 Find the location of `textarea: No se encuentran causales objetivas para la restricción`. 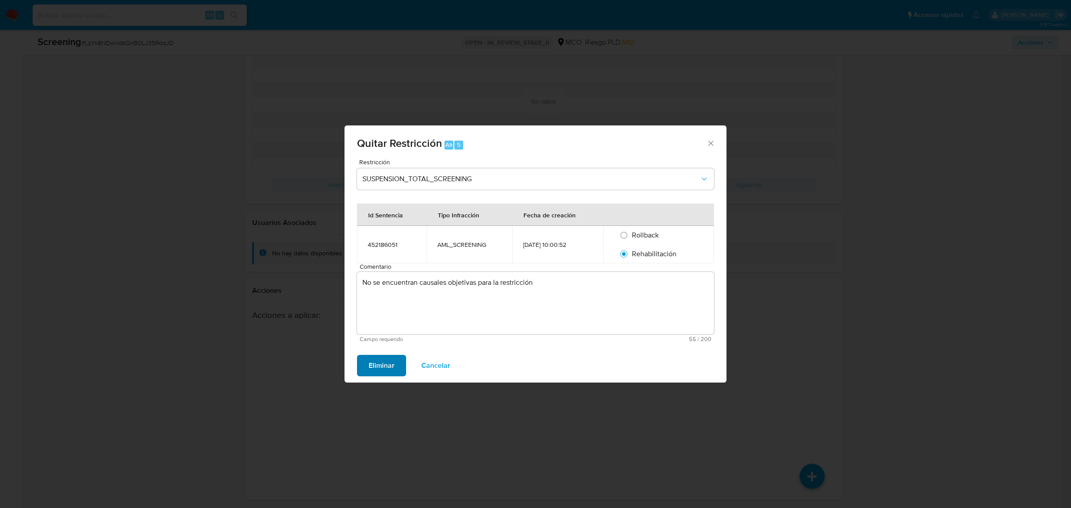

textarea: No se encuentran causales objetivas para la restricción is located at coordinates (535, 303).